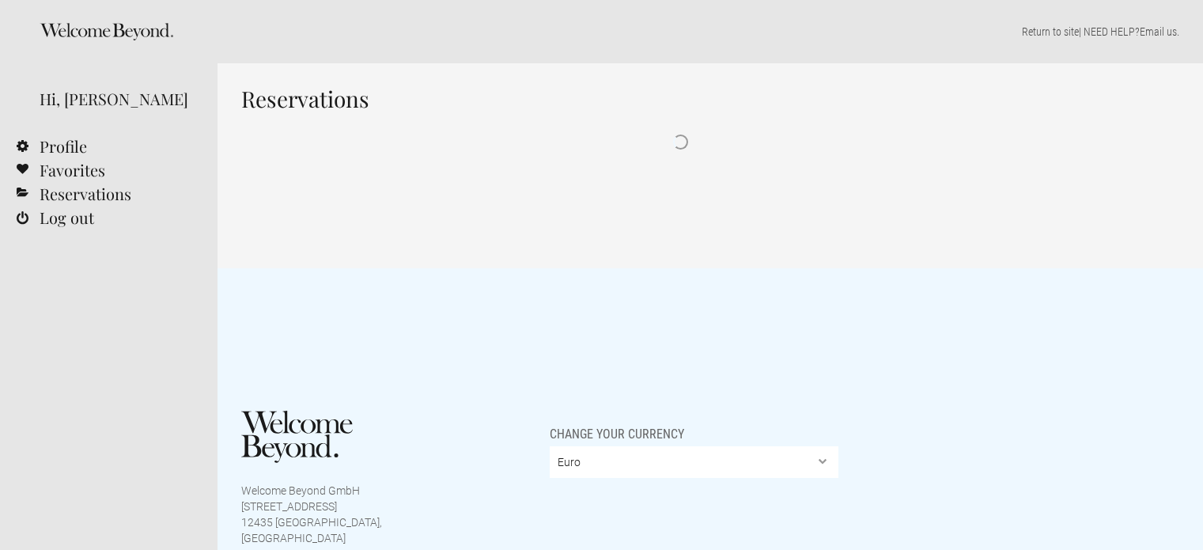 This screenshot has height=550, width=1203. What do you see at coordinates (1158, 32) in the screenshot?
I see `a: Email us` at bounding box center [1158, 32].